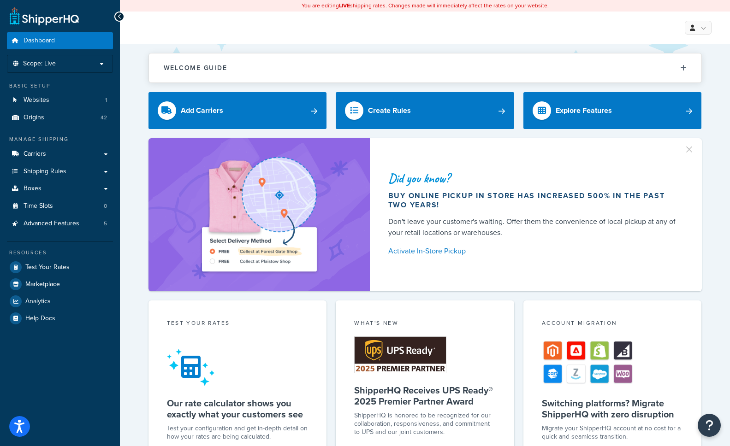 Image resolution: width=730 pixels, height=446 pixels. Describe the element at coordinates (389, 111) in the screenshot. I see `div: Create Rules` at that location.